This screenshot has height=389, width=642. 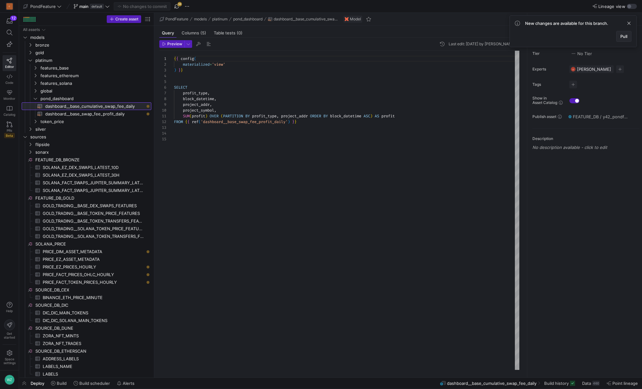 I want to click on a: GOLD_TRADING__BASE_TOKEN_TRANSFERS_FEATURES​​​​​​​​​, so click(x=86, y=221).